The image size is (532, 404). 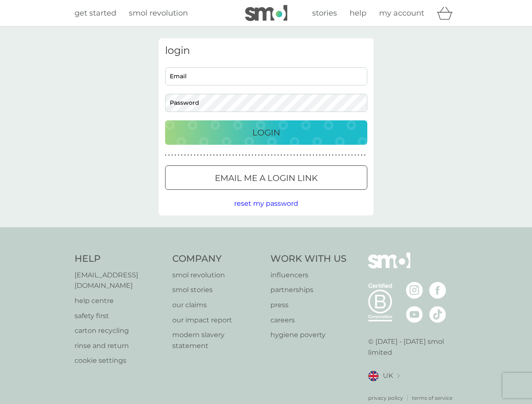 What do you see at coordinates (308, 335) in the screenshot?
I see `a: hygiene poverty` at bounding box center [308, 335].